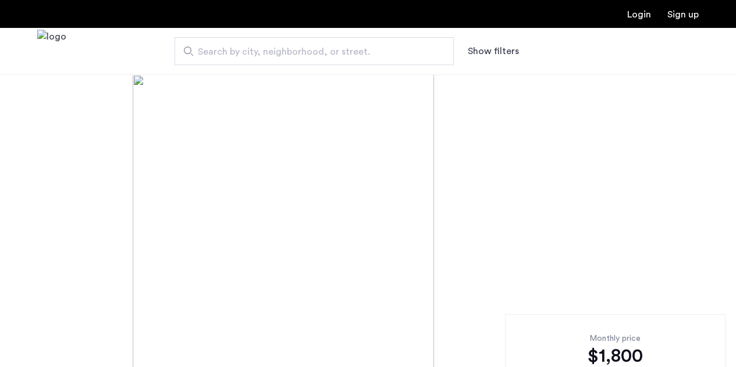  What do you see at coordinates (615, 339) in the screenshot?
I see `div: Monthly price` at bounding box center [615, 339].